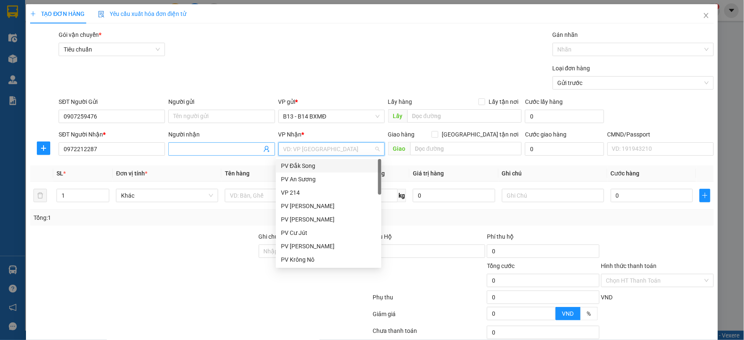 The width and height of the screenshot is (744, 340). What do you see at coordinates (706, 16) in the screenshot?
I see `button: Close` at bounding box center [706, 16].